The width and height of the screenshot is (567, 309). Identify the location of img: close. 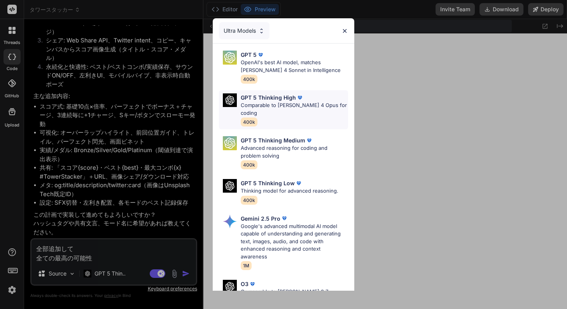
(345, 31).